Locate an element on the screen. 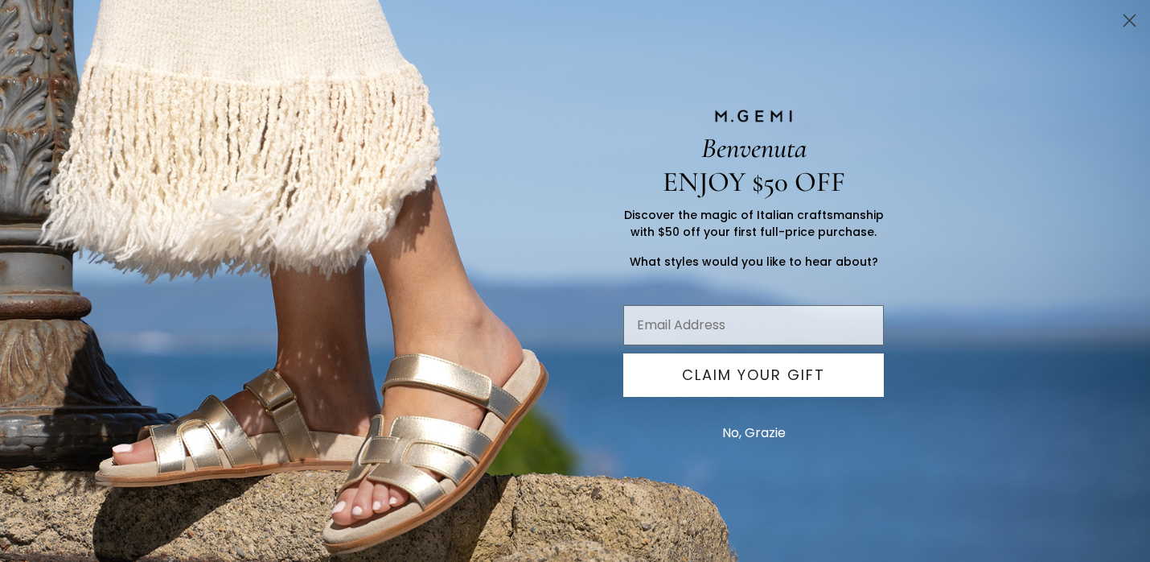  img: M.GEMI is located at coordinates (754, 116).